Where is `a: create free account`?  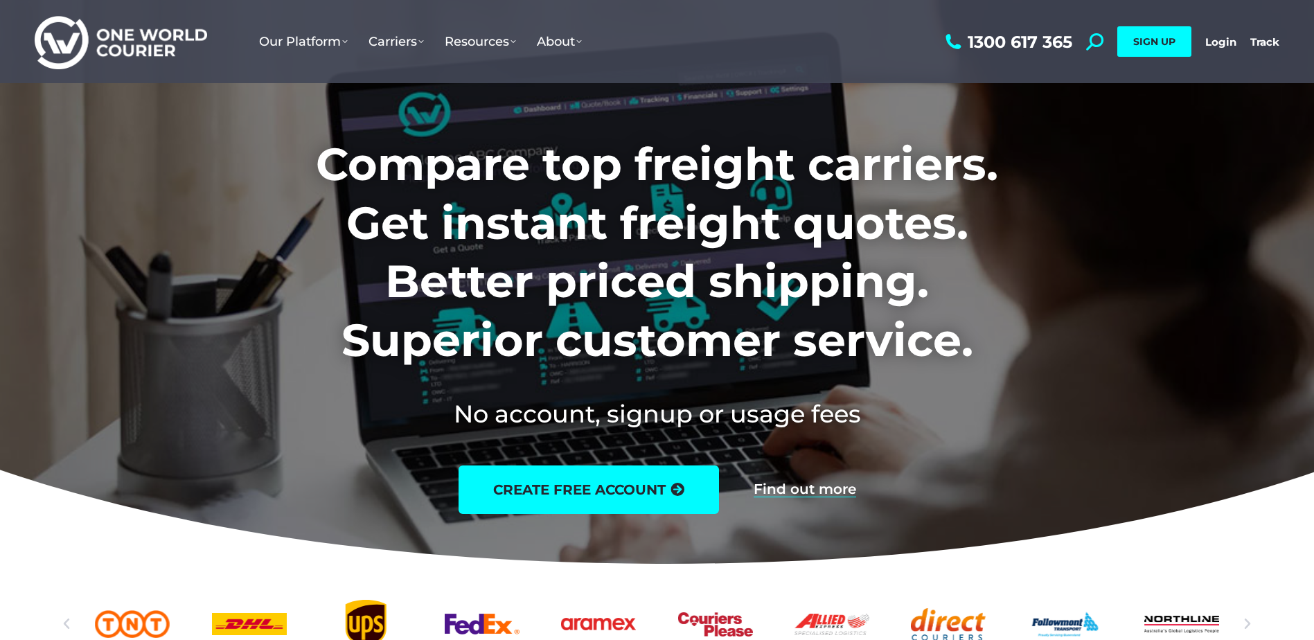 a: create free account is located at coordinates (589, 490).